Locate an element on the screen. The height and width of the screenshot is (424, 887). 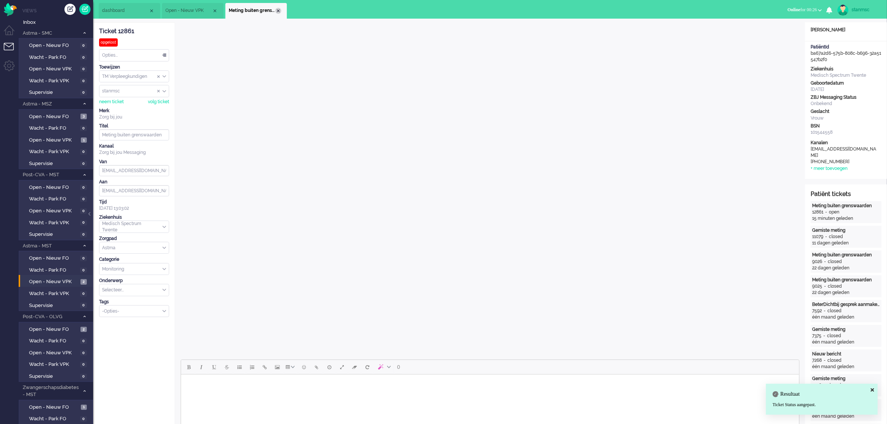
span: Meting buiten grenswaarden is located at coordinates (252, 10).